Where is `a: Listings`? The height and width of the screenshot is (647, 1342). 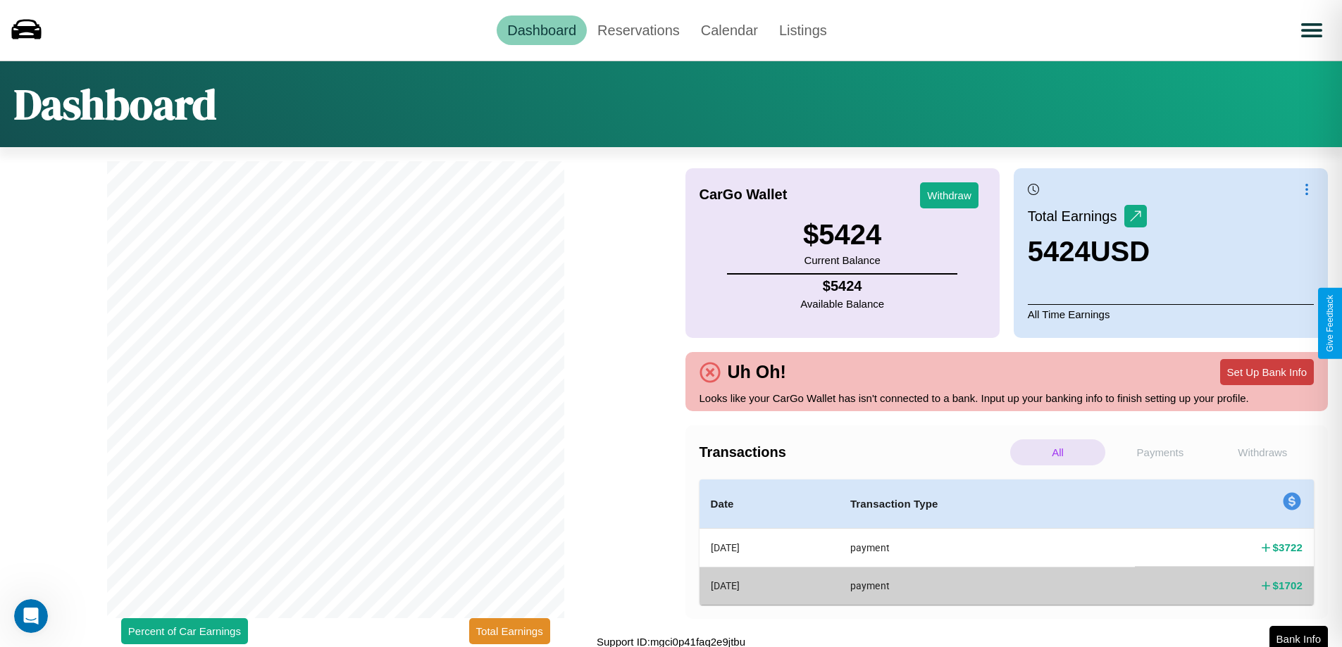 a: Listings is located at coordinates (803, 30).